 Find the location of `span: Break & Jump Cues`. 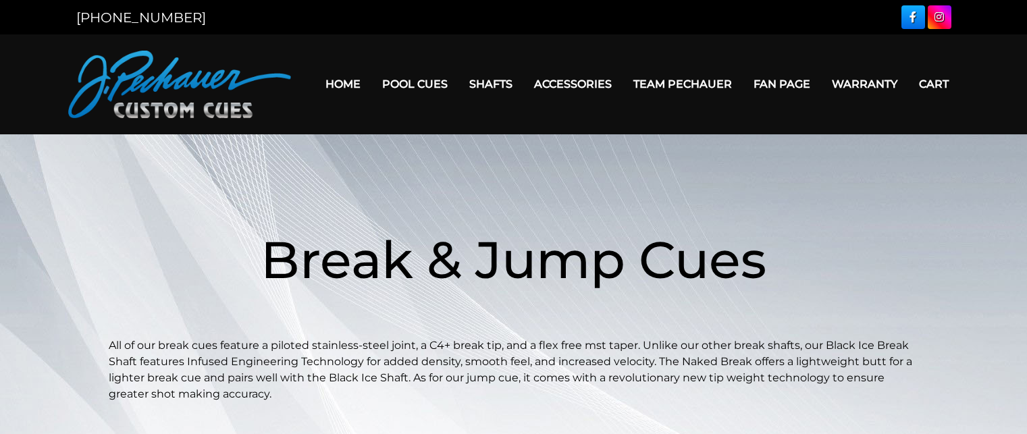

span: Break & Jump Cues is located at coordinates (513, 259).